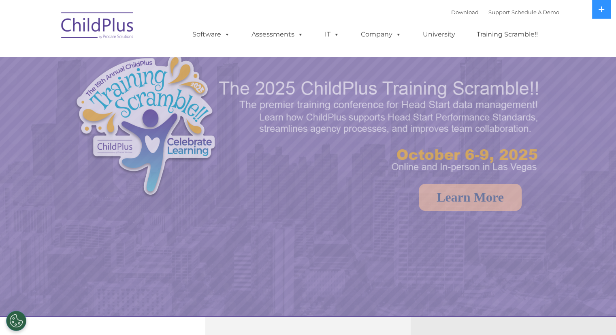  I want to click on img: ChildPlus by Procare Solutions, so click(98, 27).